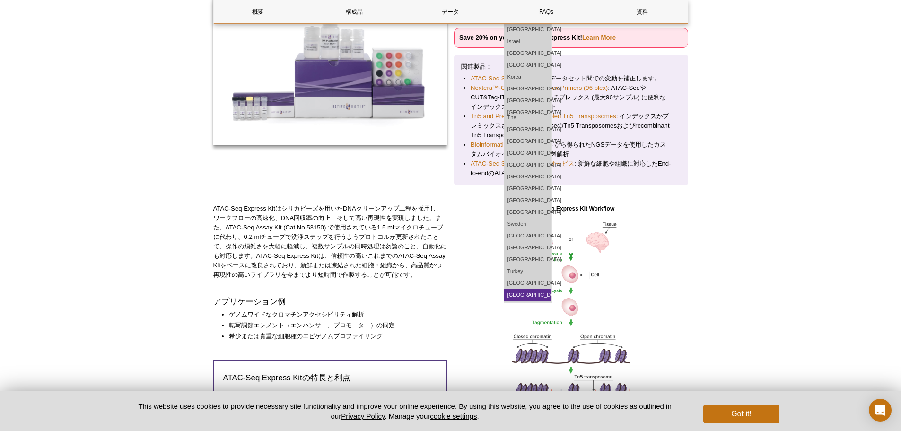 This screenshot has width=901, height=431. Describe the element at coordinates (330, 302) in the screenshot. I see `h3: アプリケーション例` at that location.